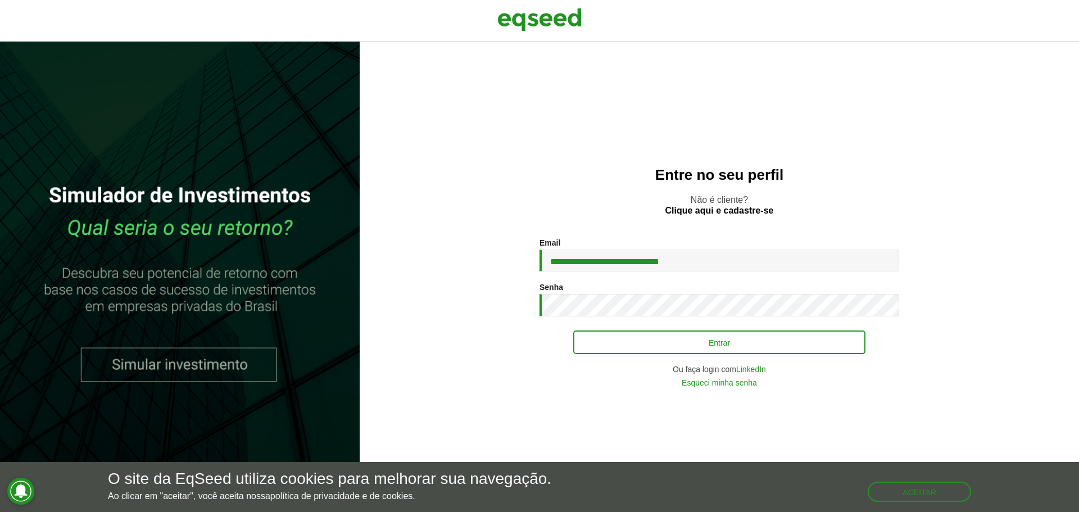 Image resolution: width=1079 pixels, height=512 pixels. What do you see at coordinates (719, 383) in the screenshot?
I see `a: Esqueci minha senha` at bounding box center [719, 383].